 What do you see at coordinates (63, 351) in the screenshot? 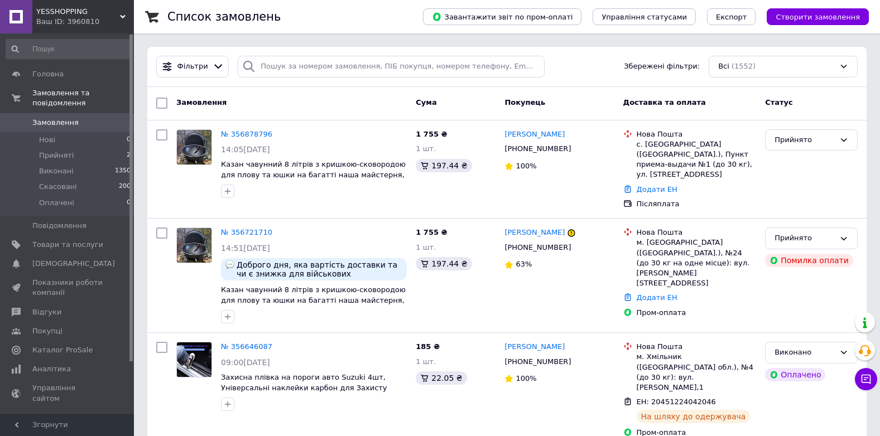
I see `span: Каталог ProSale` at bounding box center [63, 351].